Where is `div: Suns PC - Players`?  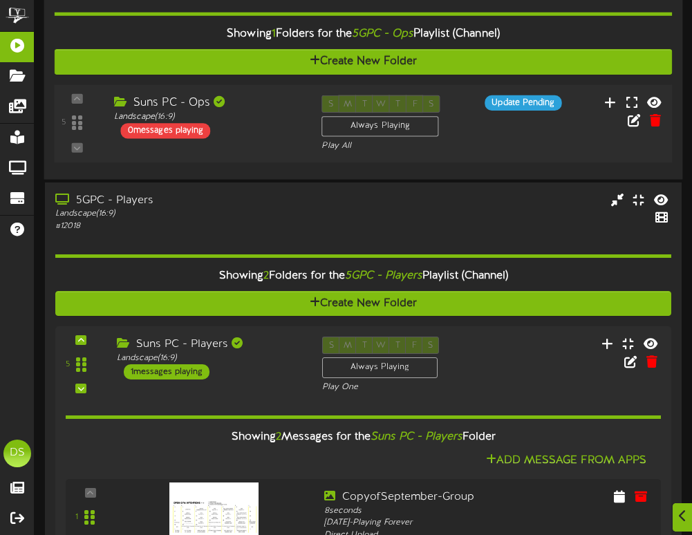 div: Suns PC - Players is located at coordinates (209, 344).